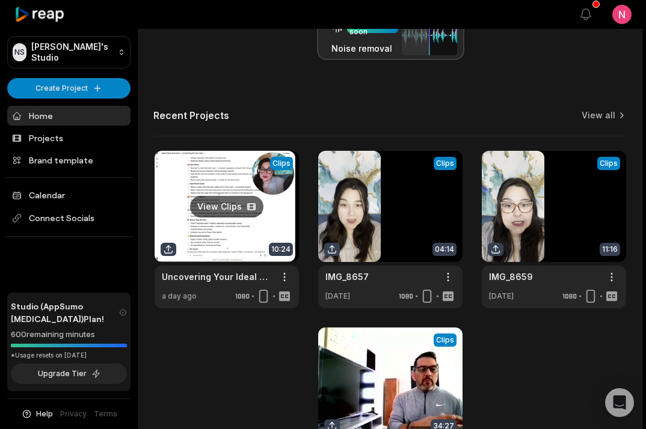 This screenshot has width=646, height=429. I want to click on button: Help, so click(37, 414).